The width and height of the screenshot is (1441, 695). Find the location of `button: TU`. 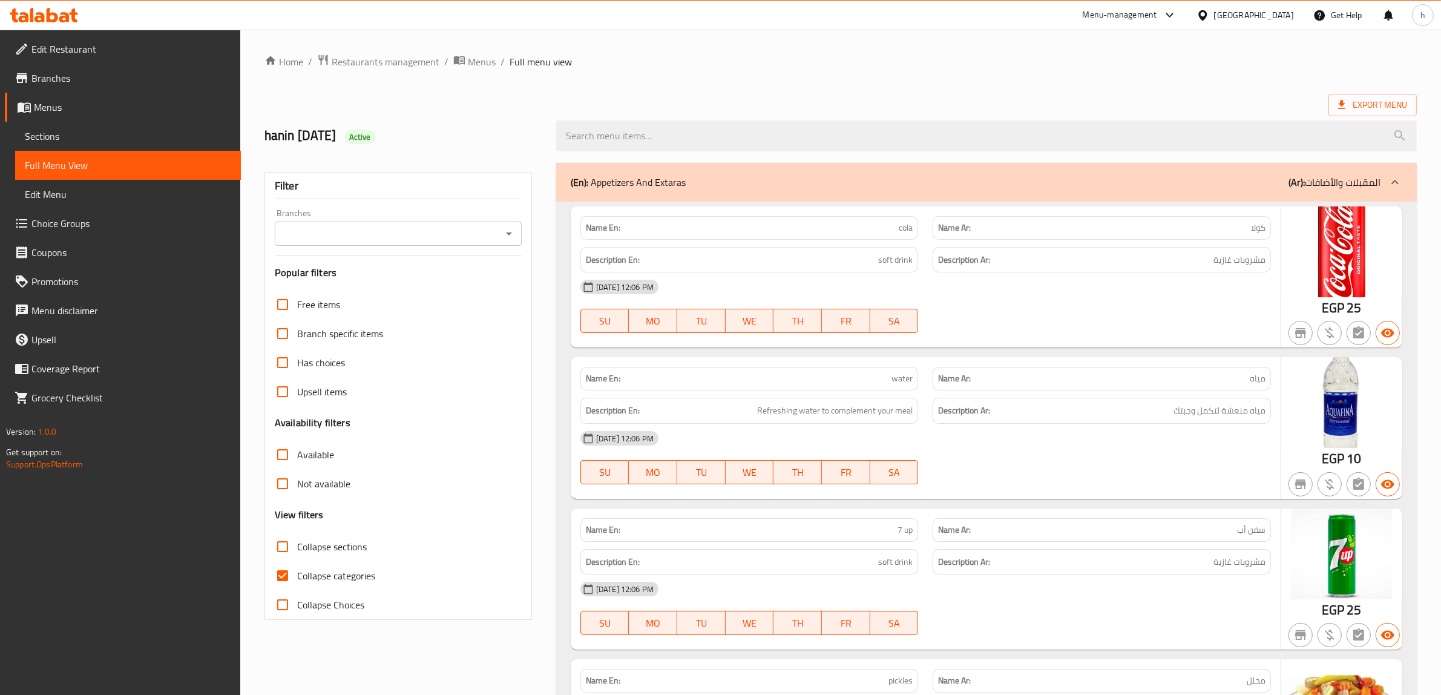

button: TU is located at coordinates (701, 472).